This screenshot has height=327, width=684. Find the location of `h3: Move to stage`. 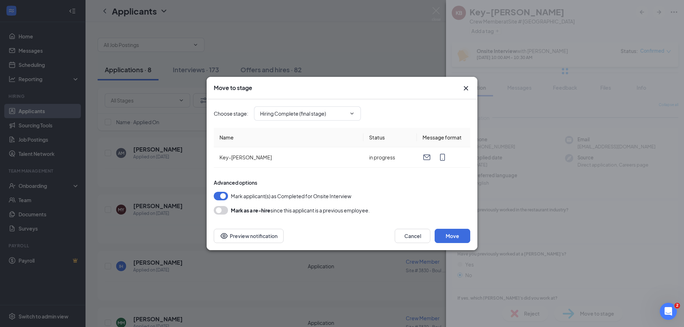

h3: Move to stage is located at coordinates (233, 88).